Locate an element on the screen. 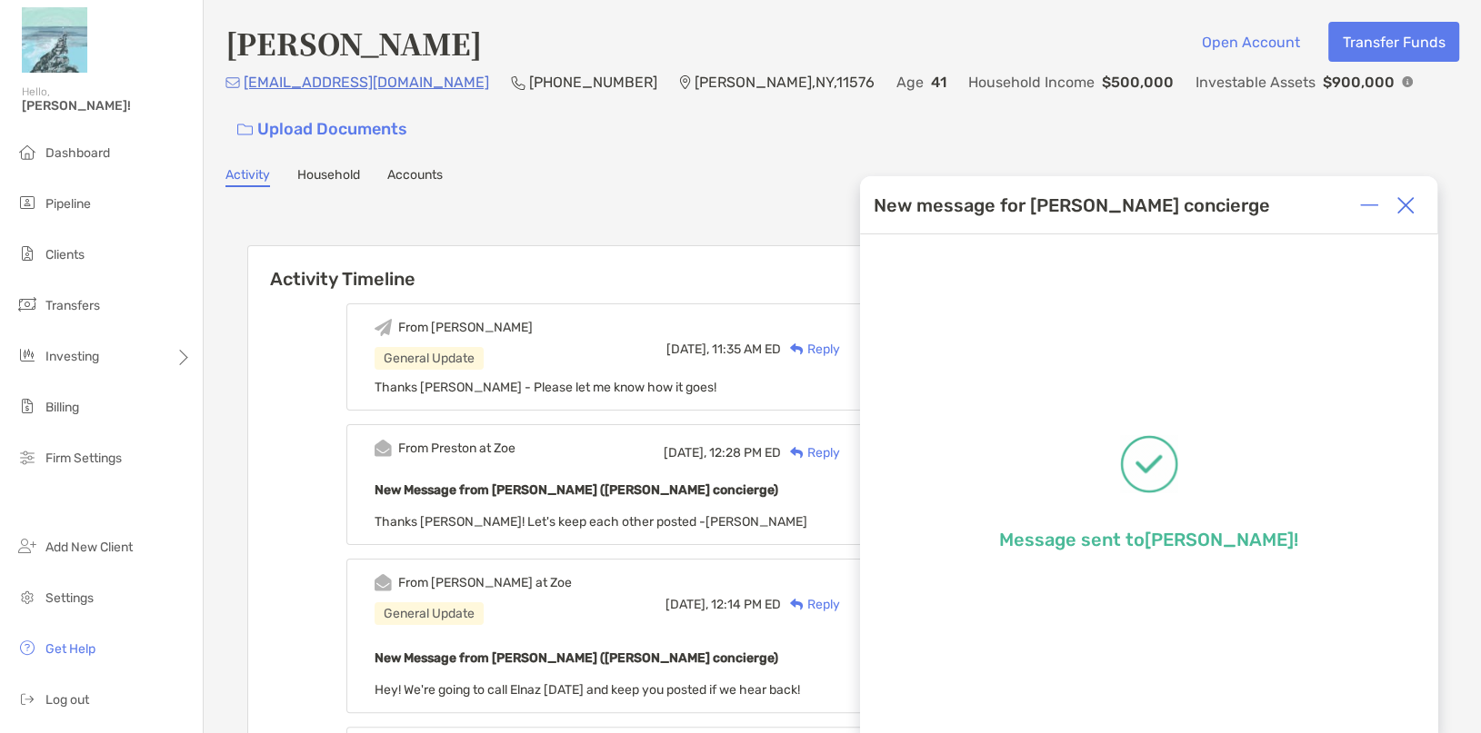  img: Location Icon is located at coordinates (684, 83).